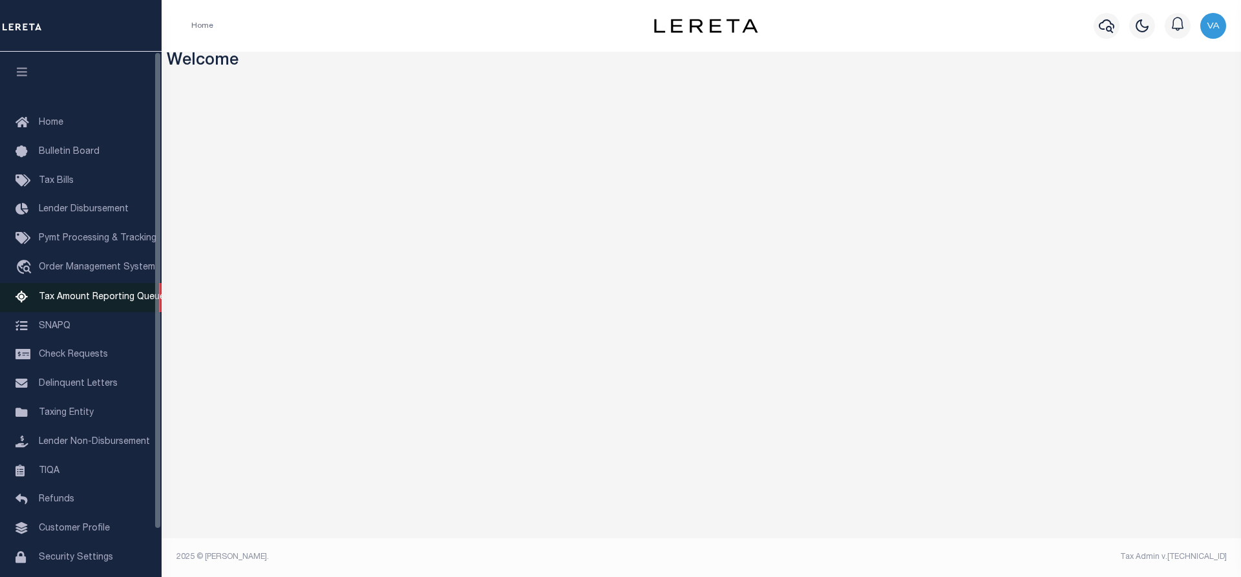 The image size is (1241, 577). I want to click on span: Customer Profile, so click(74, 529).